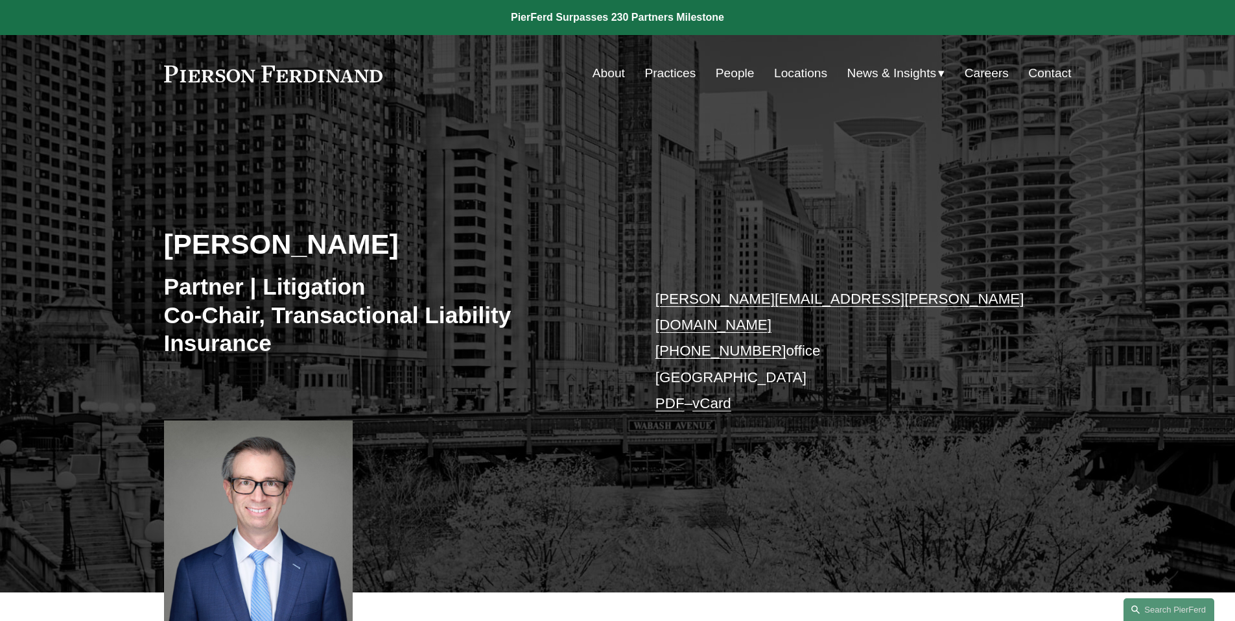 Image resolution: width=1235 pixels, height=621 pixels. What do you see at coordinates (609, 73) in the screenshot?
I see `a: About` at bounding box center [609, 73].